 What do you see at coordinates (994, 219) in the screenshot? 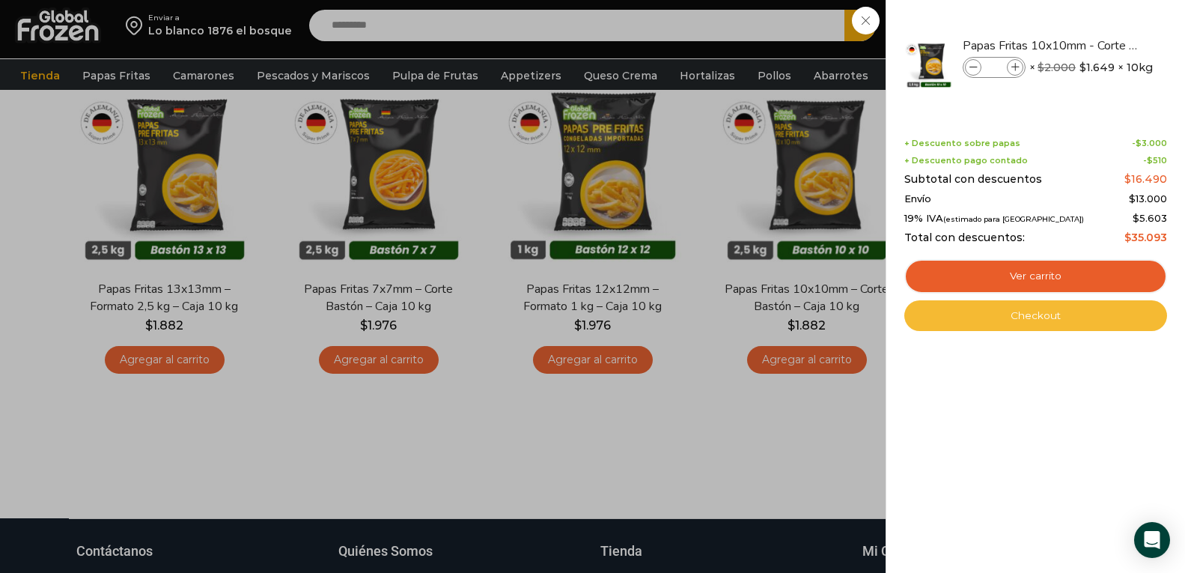
I see `span: 19% IVA` at bounding box center [994, 219].